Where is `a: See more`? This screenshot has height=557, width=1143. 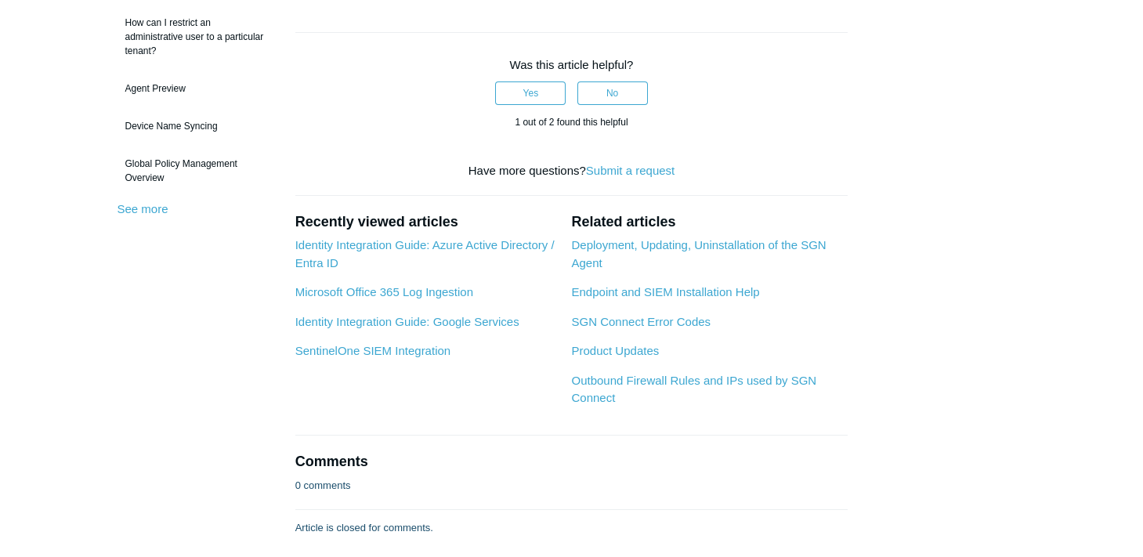 a: See more is located at coordinates (143, 208).